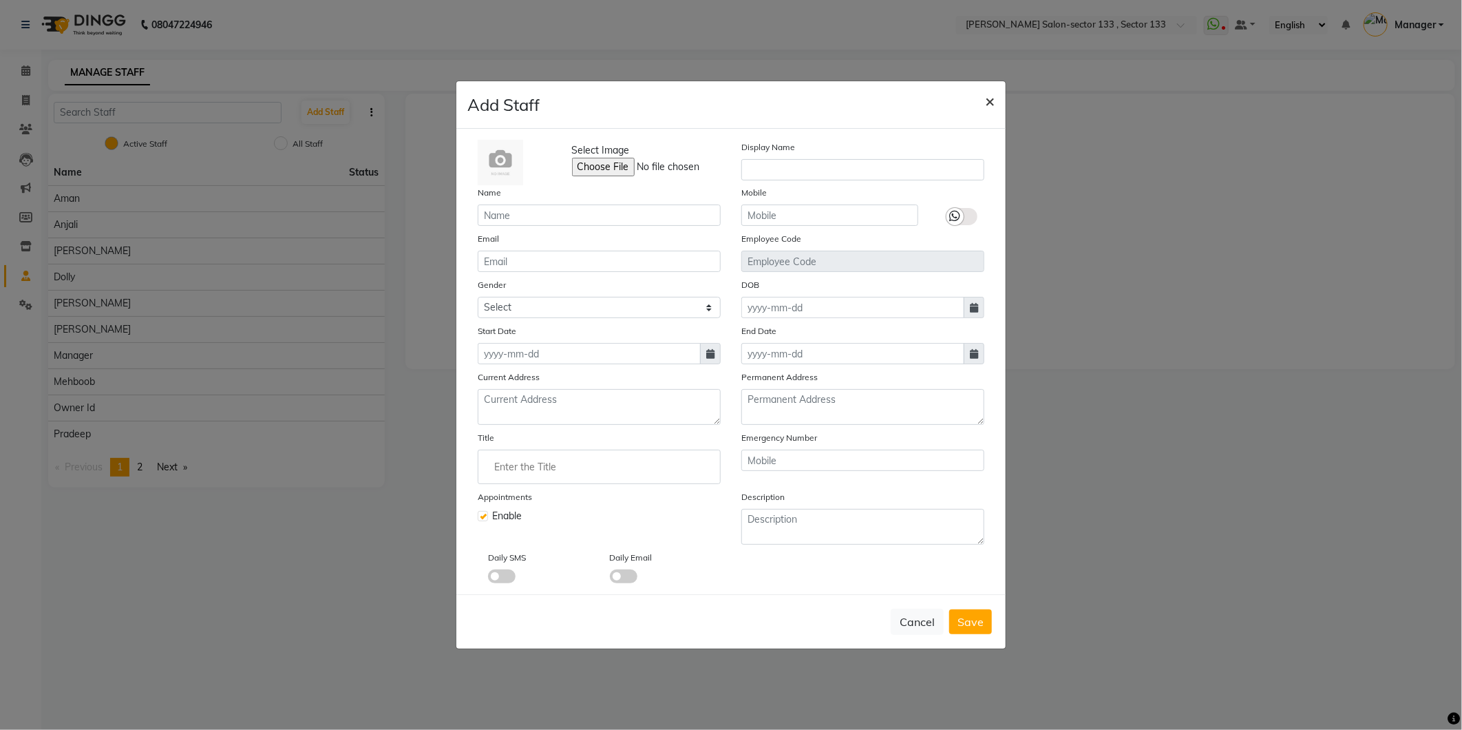 The image size is (1462, 730). I want to click on label: End Date, so click(759, 331).